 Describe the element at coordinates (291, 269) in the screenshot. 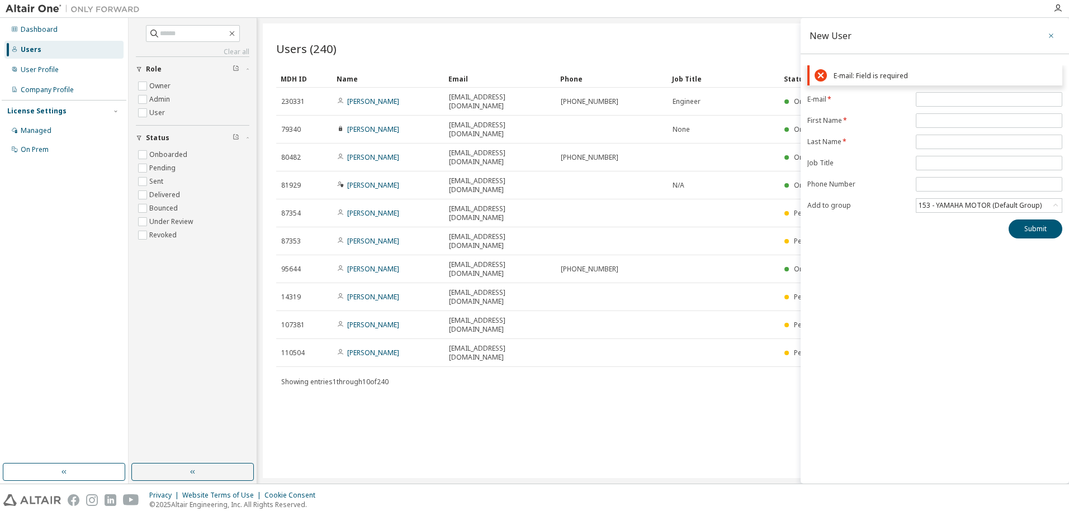

I see `span: 95644` at that location.